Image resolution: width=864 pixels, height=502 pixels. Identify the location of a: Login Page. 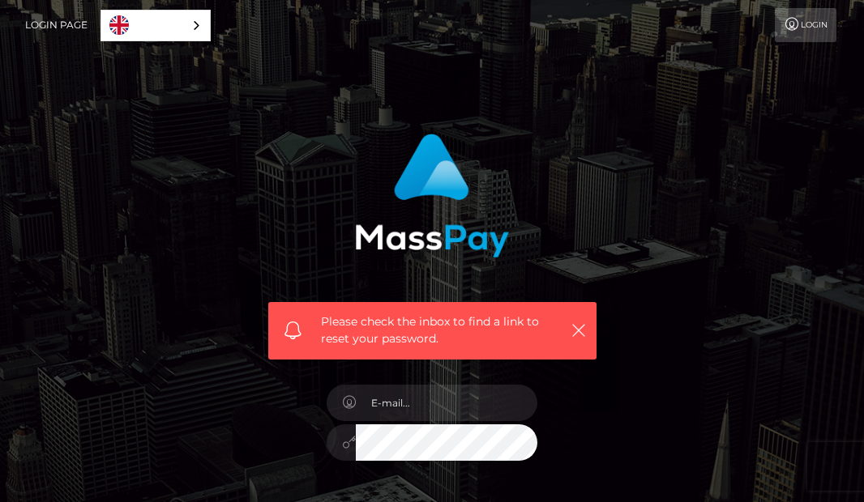
(56, 25).